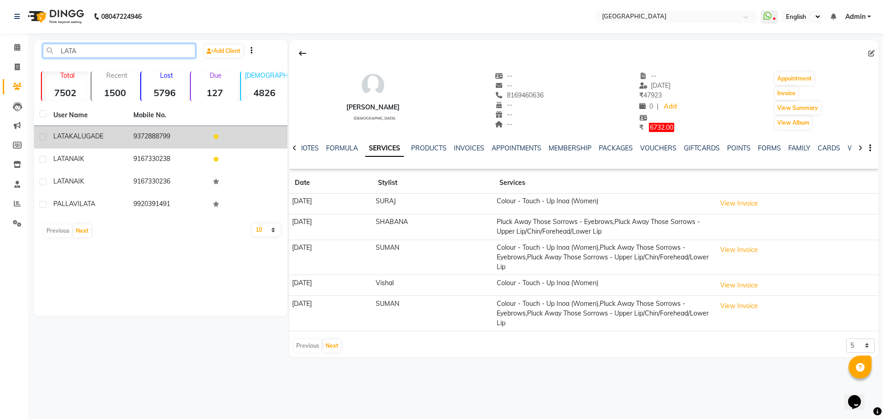  Describe the element at coordinates (67, 75) in the screenshot. I see `p: Total` at that location.